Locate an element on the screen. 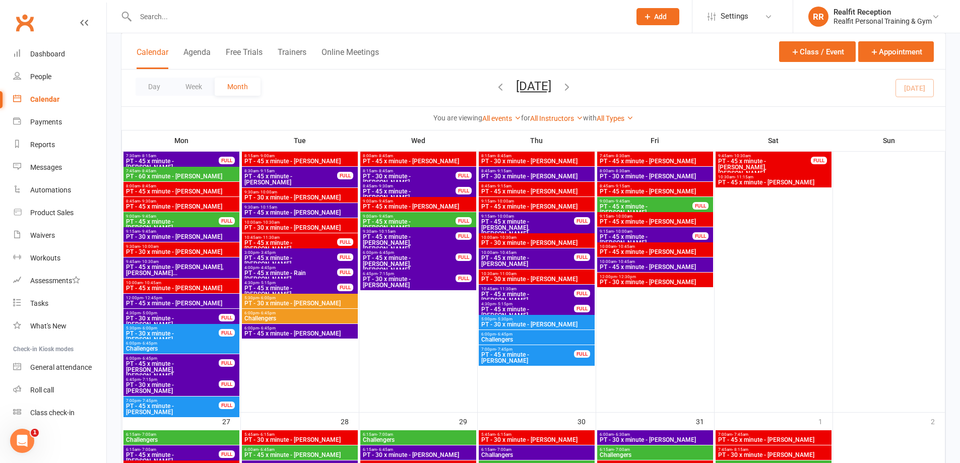 The height and width of the screenshot is (463, 960). span: - 5:00pm is located at coordinates (149, 313).